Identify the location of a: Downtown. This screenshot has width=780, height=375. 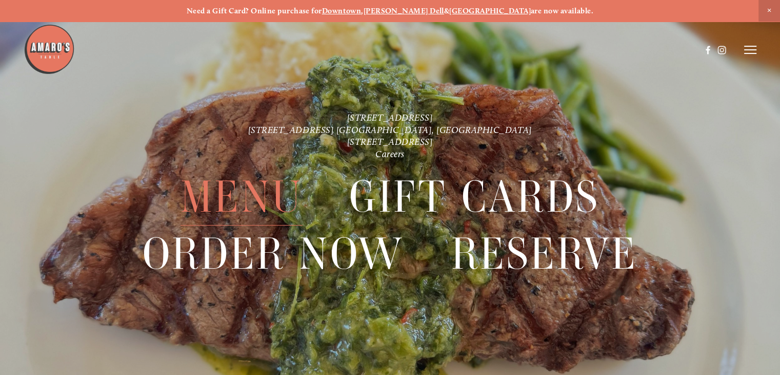
(342, 11).